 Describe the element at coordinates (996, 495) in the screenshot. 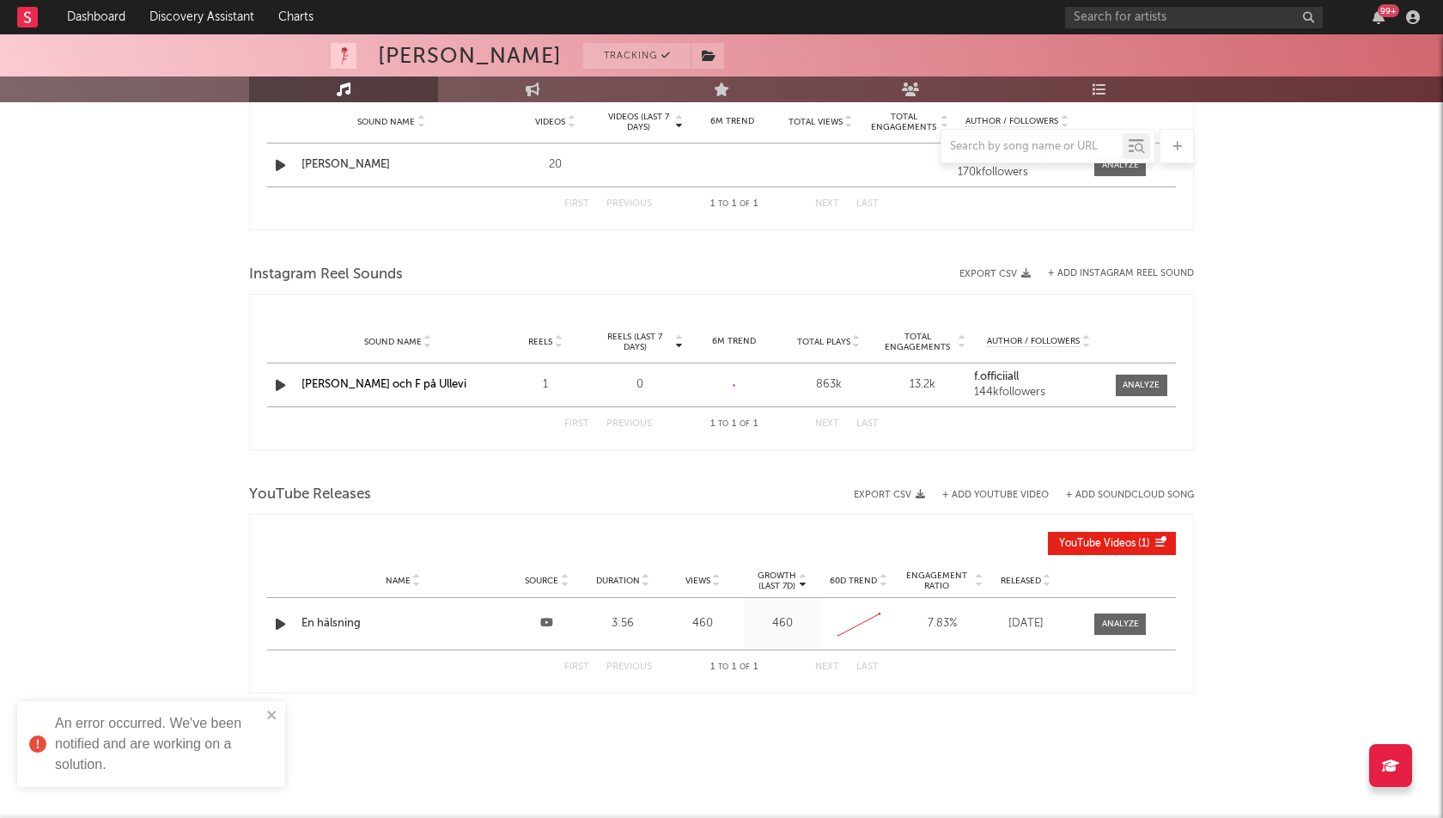

I see `button: + Add YouTube Video` at that location.